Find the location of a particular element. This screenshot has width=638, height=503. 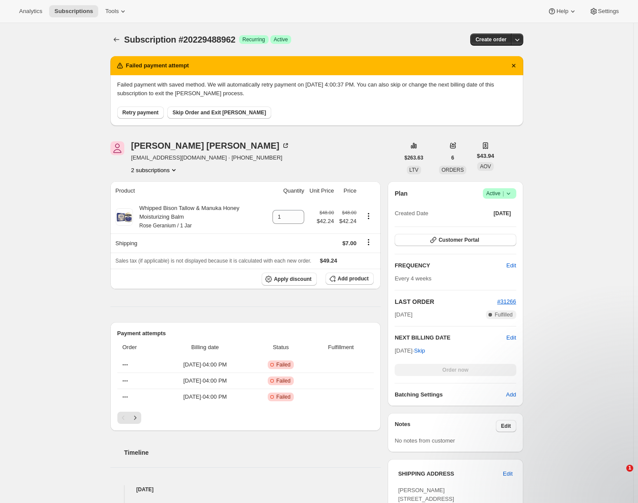

button: Shipping actions is located at coordinates (369, 242).